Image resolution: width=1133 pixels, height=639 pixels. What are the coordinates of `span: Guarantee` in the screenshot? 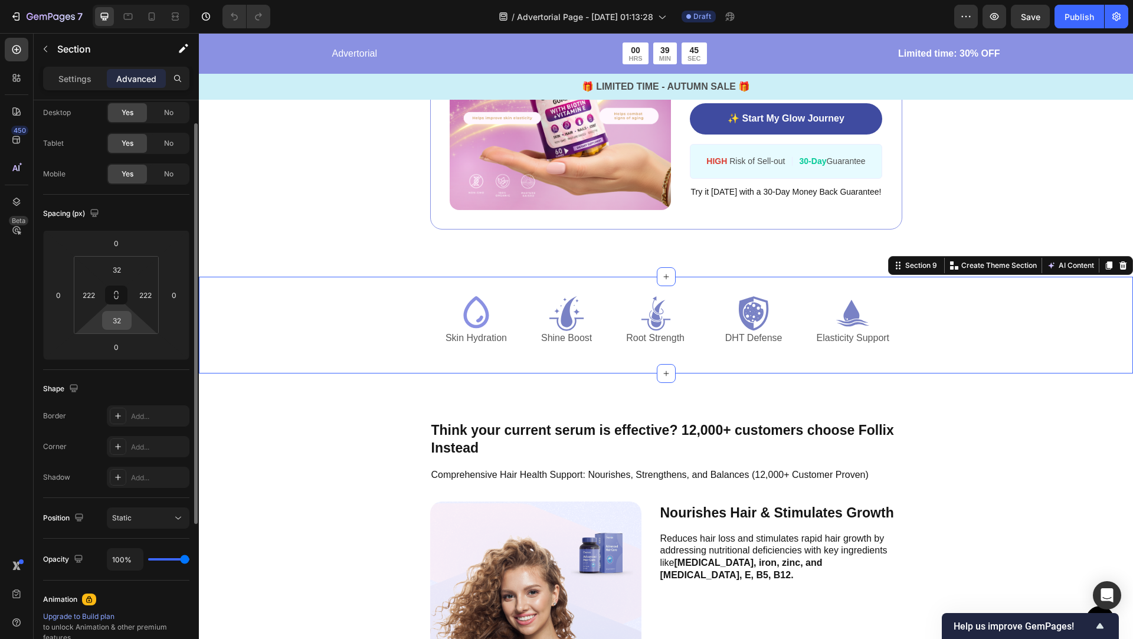 It's located at (647, 128).